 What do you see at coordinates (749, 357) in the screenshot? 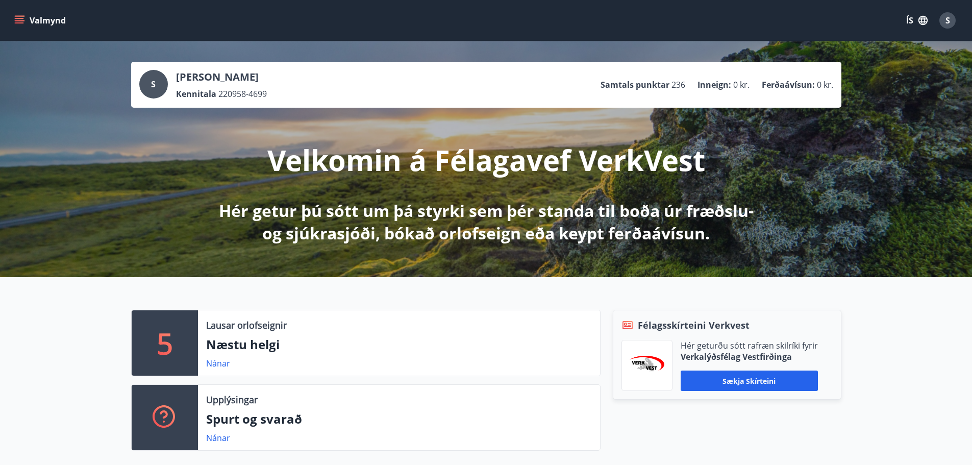
I see `p: Verkalýðsfélag Vestfirðinga` at bounding box center [749, 357].